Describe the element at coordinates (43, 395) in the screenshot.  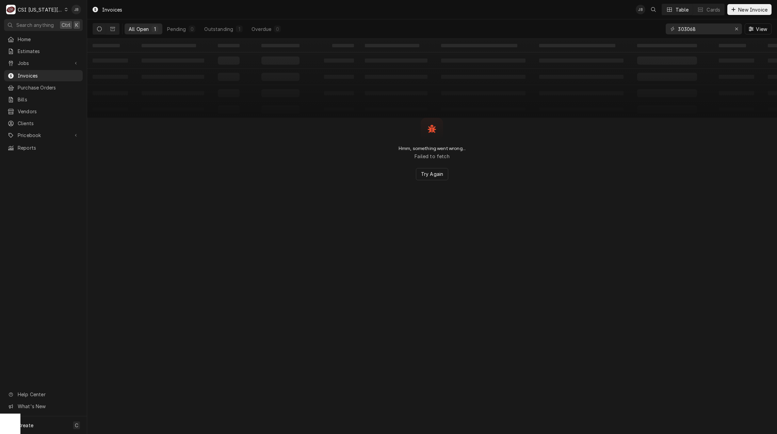
I see `a: Go to Help Center` at that location.